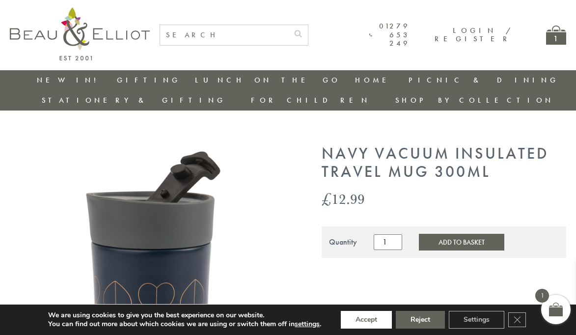 Image resolution: width=576 pixels, height=335 pixels. Describe the element at coordinates (134, 100) in the screenshot. I see `a: Stationery & Gifting` at that location.